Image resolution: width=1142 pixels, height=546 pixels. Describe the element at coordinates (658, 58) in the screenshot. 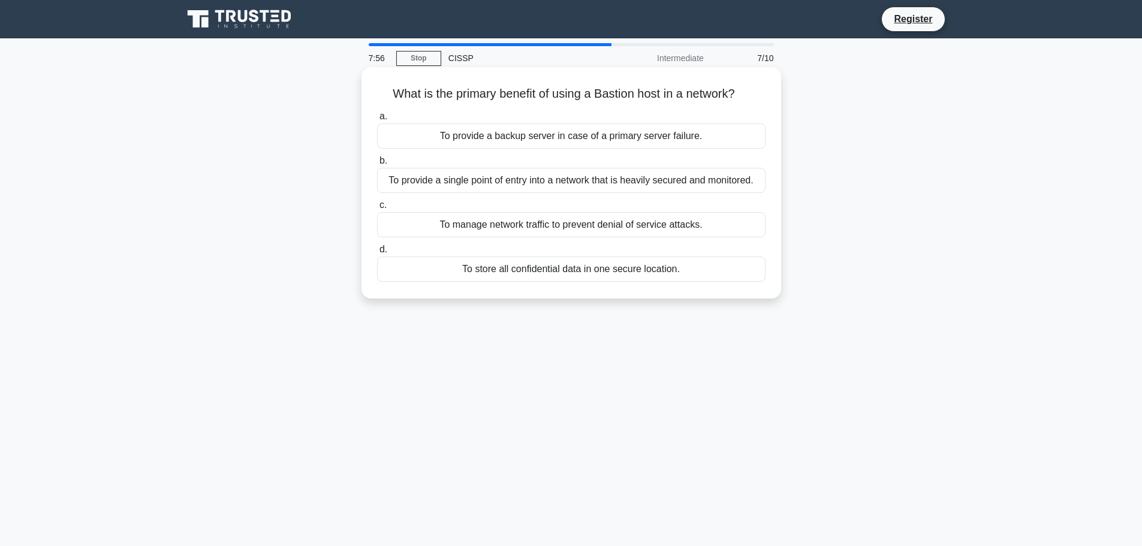

I see `div: Intermediate` at that location.